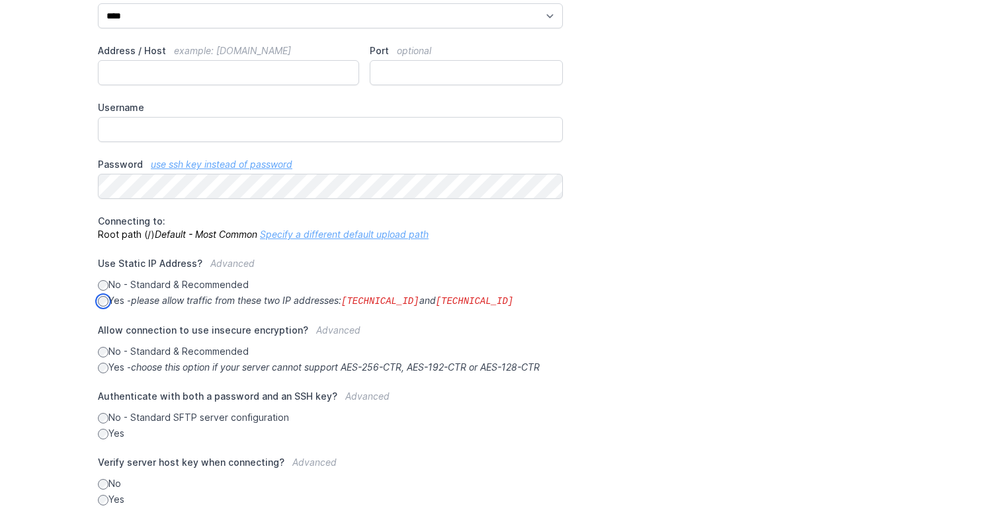 This screenshot has height=516, width=1000. What do you see at coordinates (322, 300) in the screenshot?
I see `i: please allow traffic from these two IP addresses: and` at bounding box center [322, 300].